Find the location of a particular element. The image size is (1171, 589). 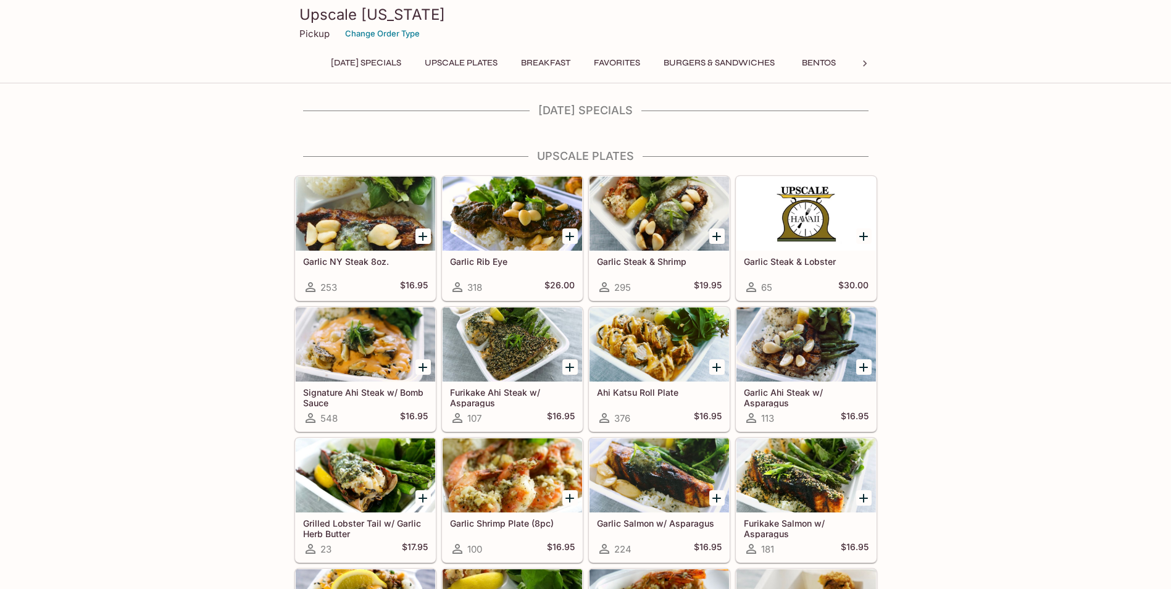

button: Add Garlic Steak & Shrimp is located at coordinates (717, 236).